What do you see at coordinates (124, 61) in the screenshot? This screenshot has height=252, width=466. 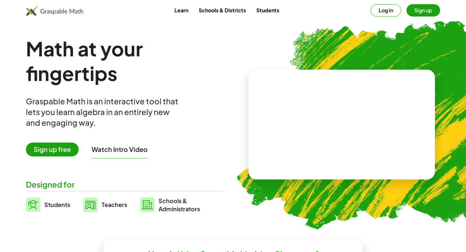 I see `h1: Math at your fingertips` at bounding box center [124, 61].